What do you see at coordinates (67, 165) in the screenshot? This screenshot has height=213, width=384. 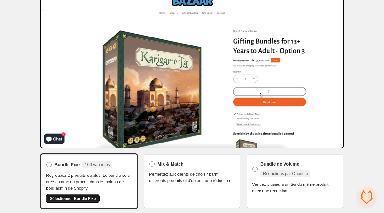 I see `span: Bundle Fixe` at bounding box center [67, 165].